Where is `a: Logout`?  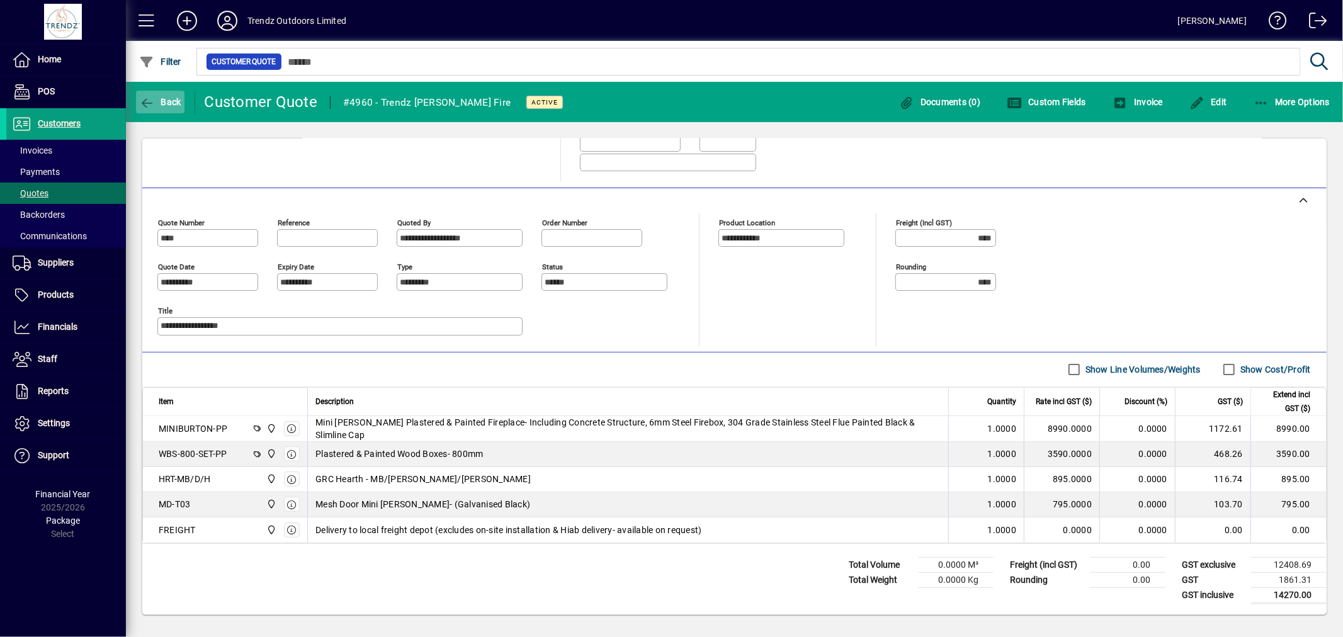
a: Logout is located at coordinates (1313, 23).